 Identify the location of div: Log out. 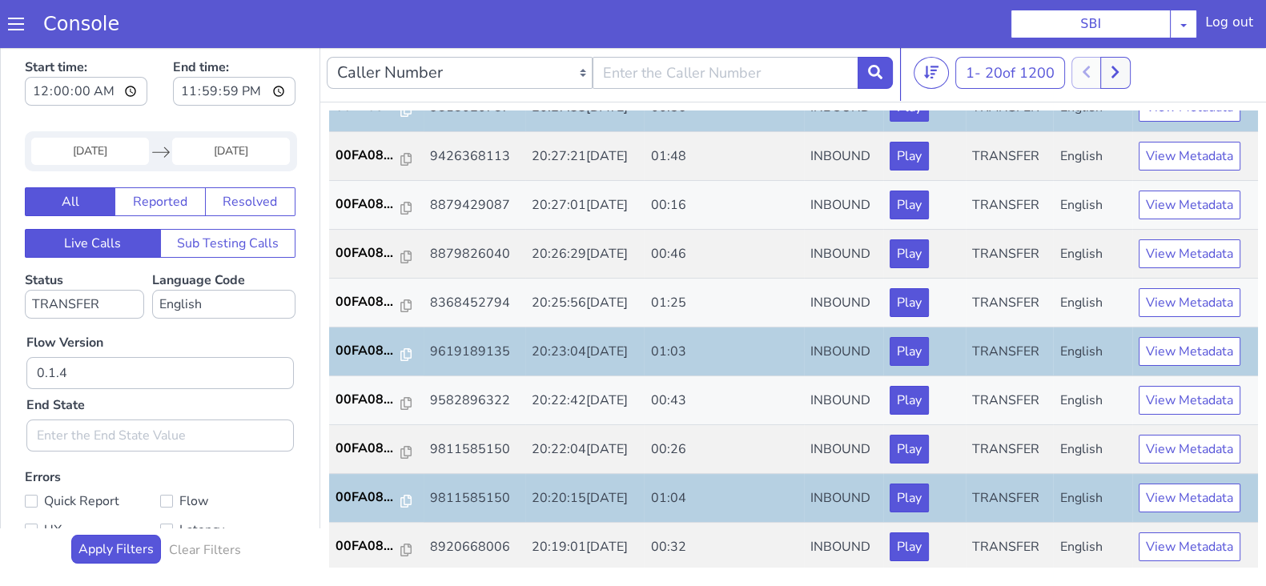
(1229, 26).